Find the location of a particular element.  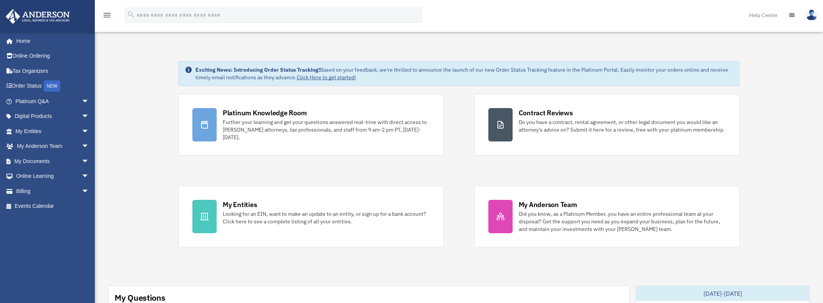

a: Click Here to get started! is located at coordinates (326, 77).